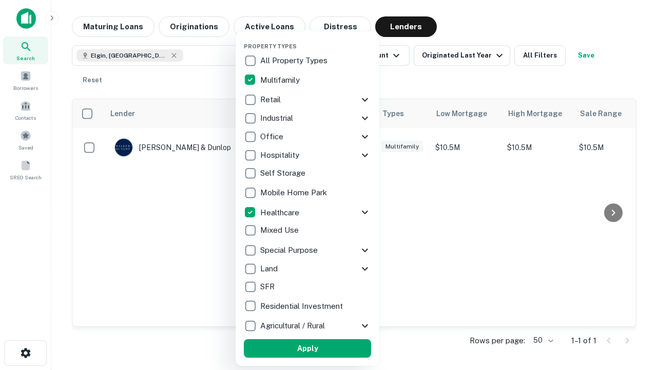 The image size is (657, 370). Describe the element at coordinates (281, 80) in the screenshot. I see `p: Multifamily` at that location.